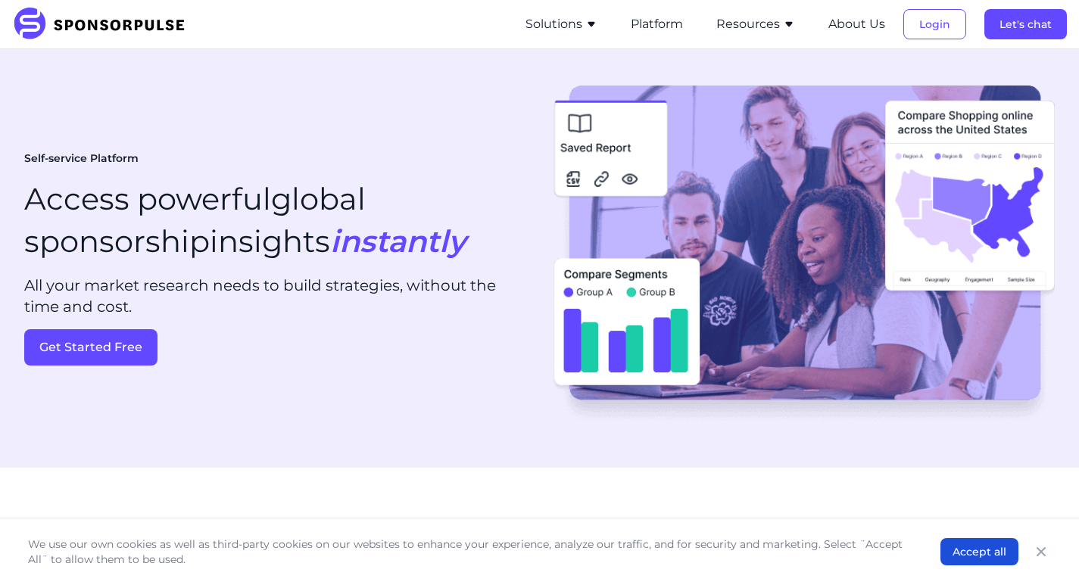  Describe the element at coordinates (856, 24) in the screenshot. I see `a: About Us` at that location.